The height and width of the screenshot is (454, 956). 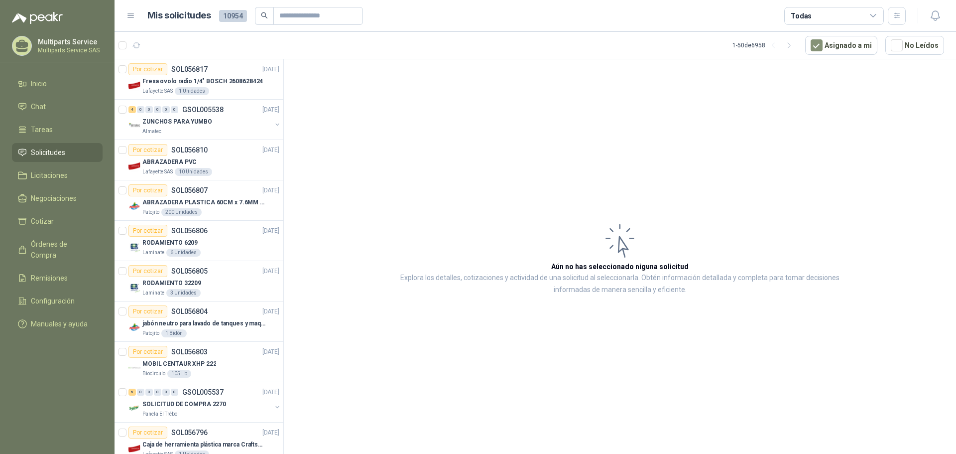 I want to click on h1: Mis solicitudes, so click(x=179, y=15).